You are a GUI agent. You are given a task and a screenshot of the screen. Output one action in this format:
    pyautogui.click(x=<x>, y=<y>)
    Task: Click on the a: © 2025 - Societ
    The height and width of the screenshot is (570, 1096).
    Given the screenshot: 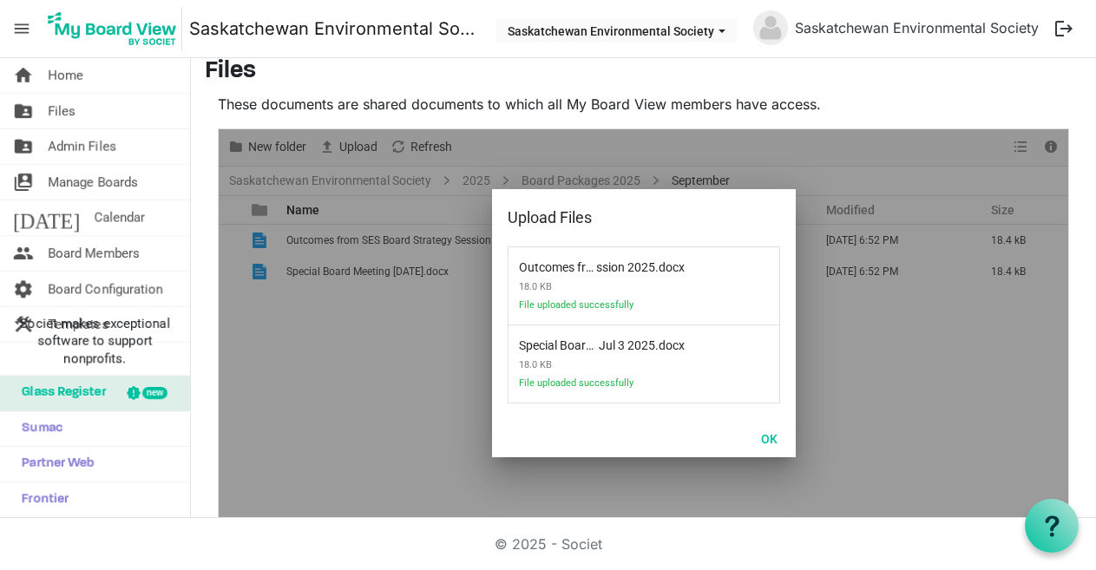 What is the action you would take?
    pyautogui.click(x=548, y=544)
    